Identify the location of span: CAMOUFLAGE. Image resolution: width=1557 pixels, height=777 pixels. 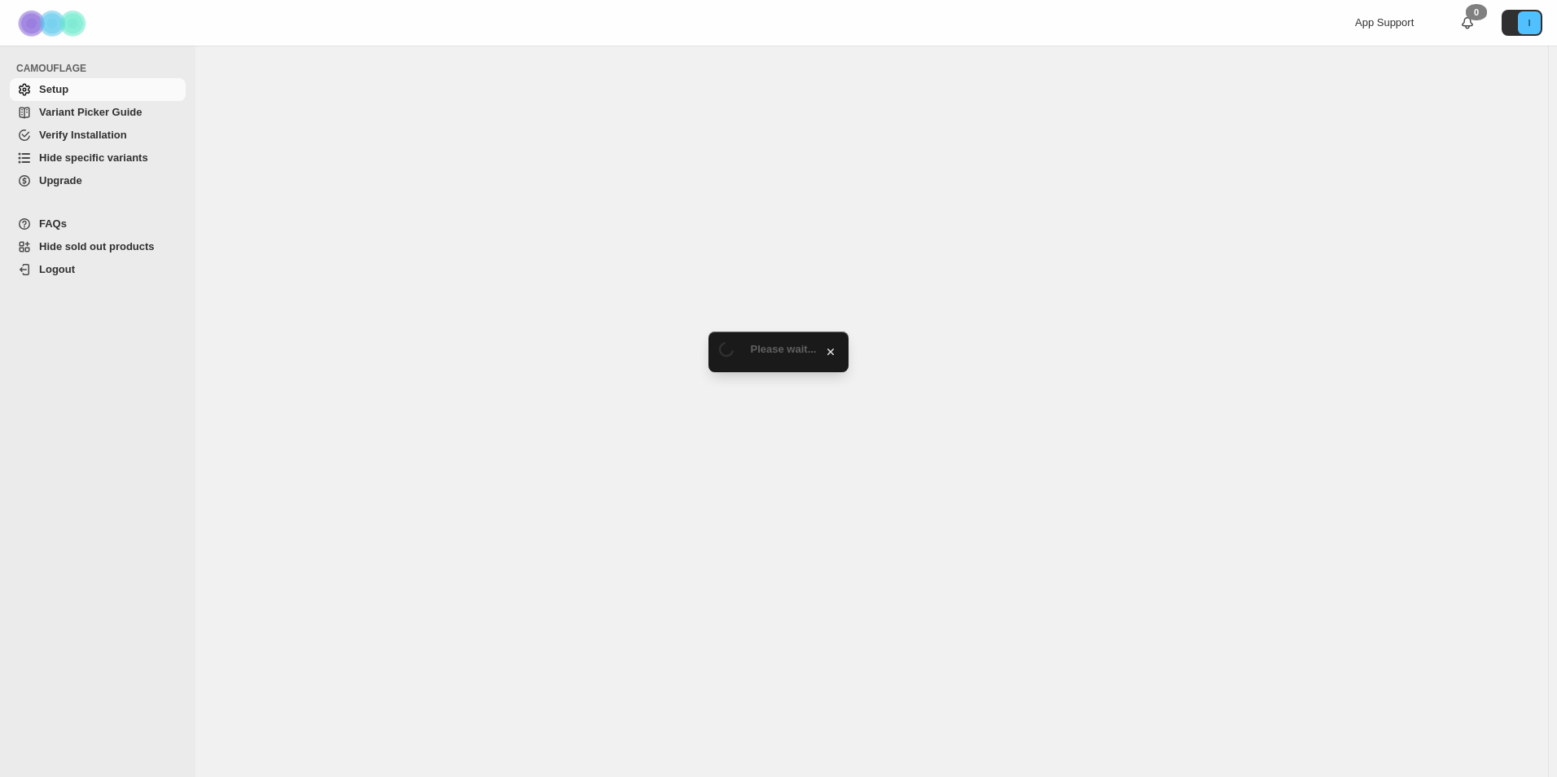
(102, 68).